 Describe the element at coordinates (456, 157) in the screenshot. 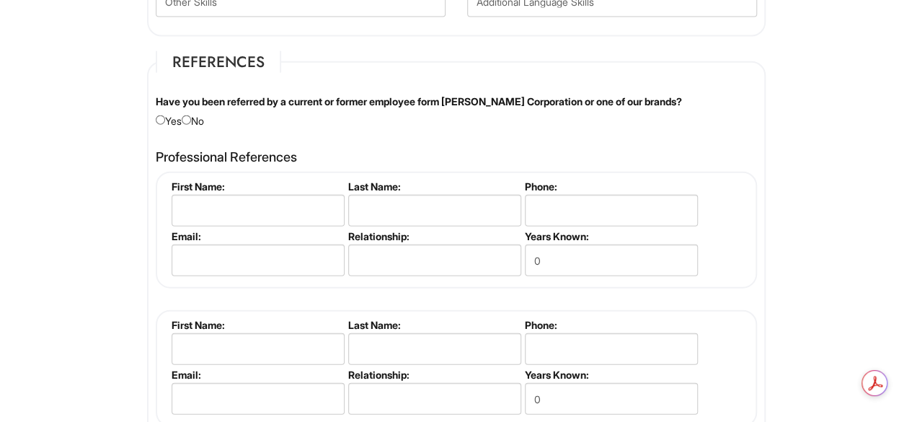

I see `h4: Professional References` at that location.